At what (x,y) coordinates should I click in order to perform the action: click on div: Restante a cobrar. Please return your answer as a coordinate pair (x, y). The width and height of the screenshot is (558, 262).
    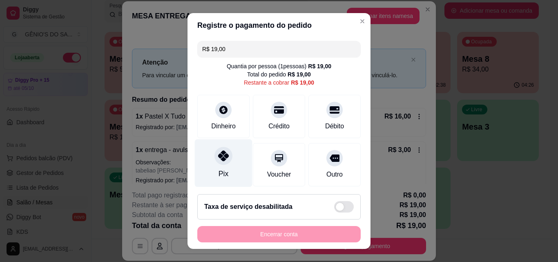
    Looking at the image, I should click on (279, 82).